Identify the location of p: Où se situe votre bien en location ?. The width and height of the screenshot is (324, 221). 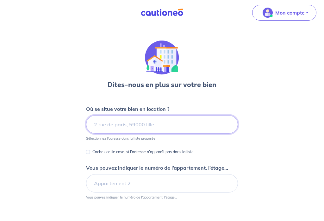
(127, 109).